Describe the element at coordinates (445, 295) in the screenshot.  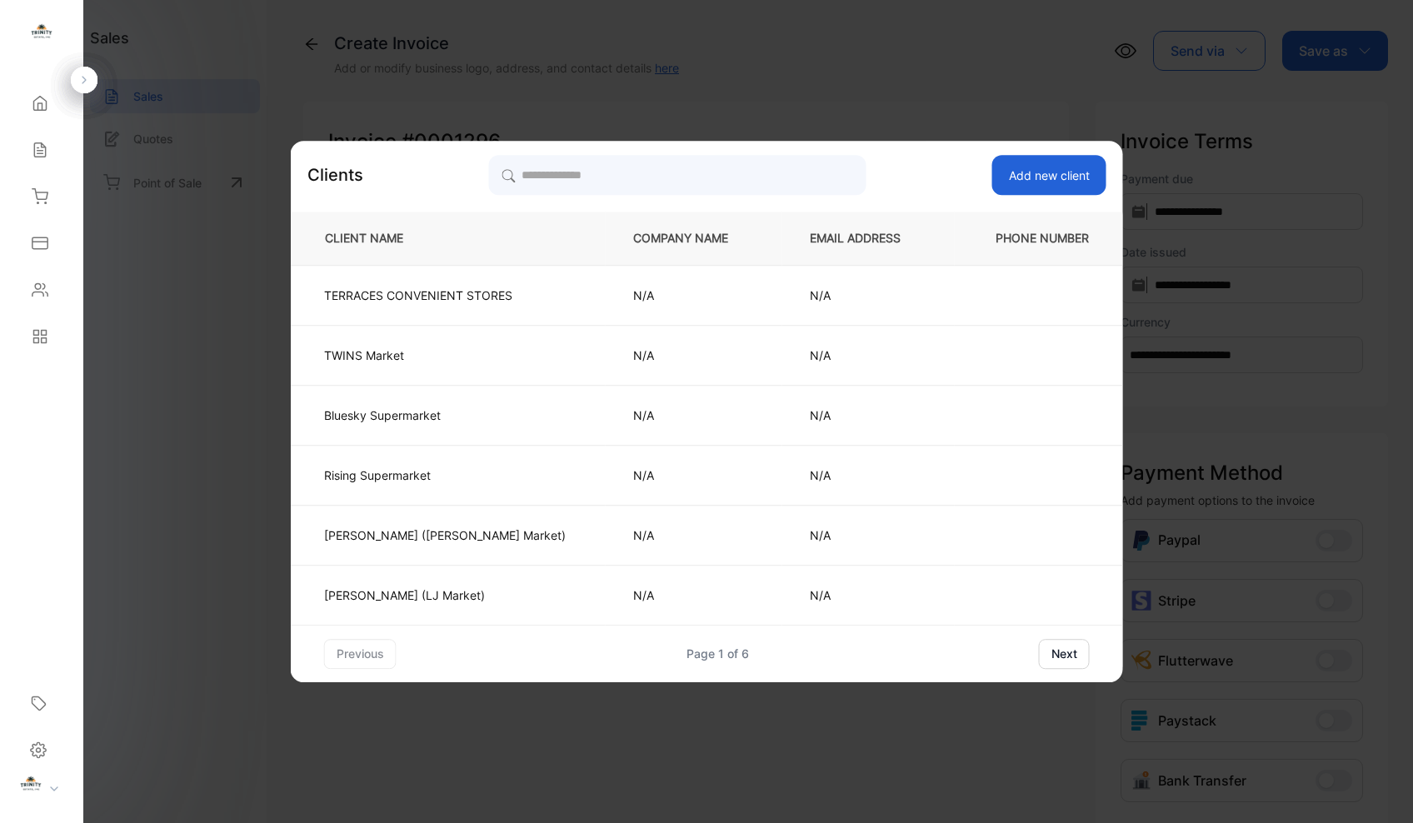
I see `p: TERRACES CONVENIENT STORES` at that location.